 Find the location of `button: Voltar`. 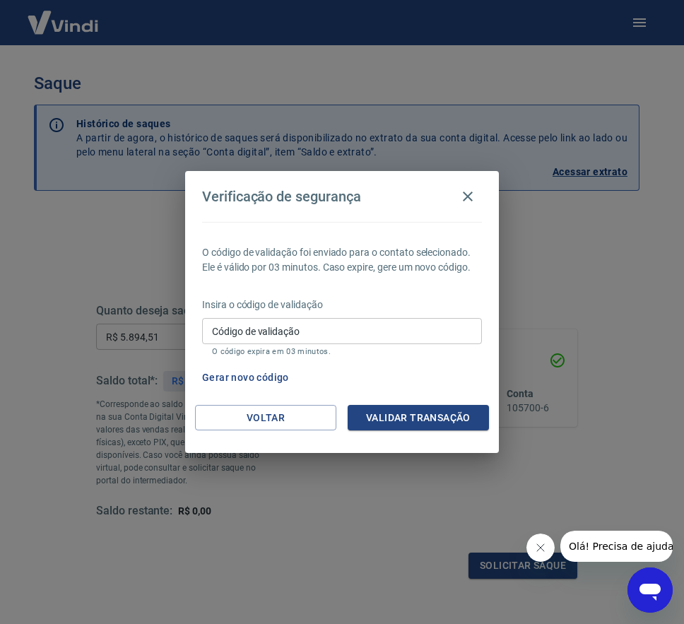

button: Voltar is located at coordinates (266, 418).